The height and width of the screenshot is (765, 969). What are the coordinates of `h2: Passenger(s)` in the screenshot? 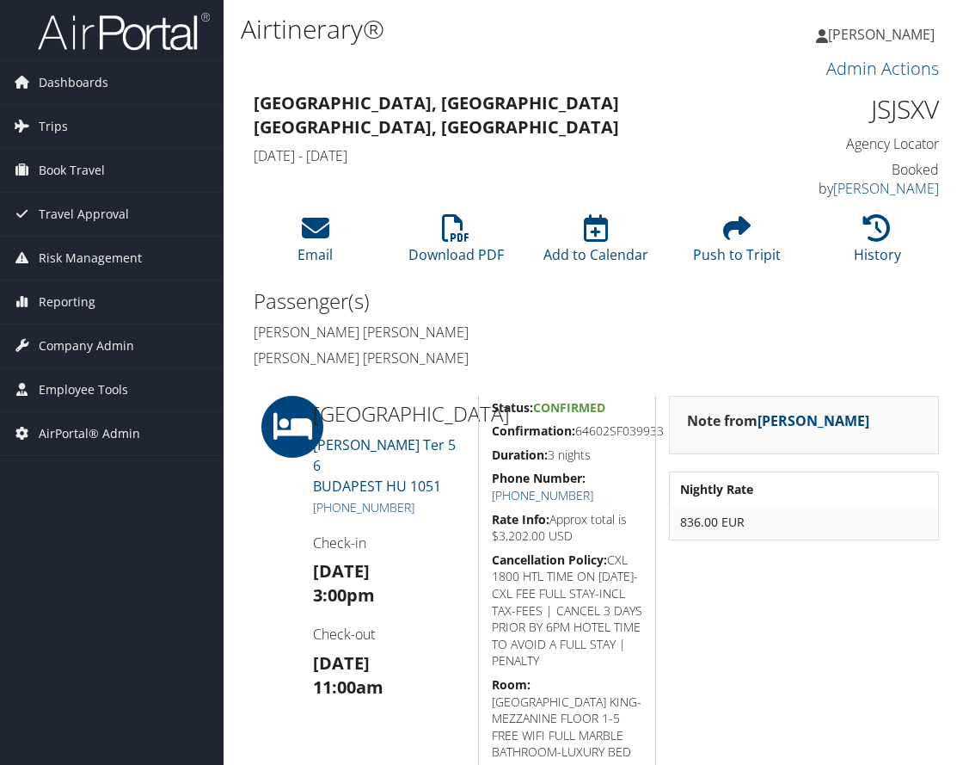 It's located at (419, 301).